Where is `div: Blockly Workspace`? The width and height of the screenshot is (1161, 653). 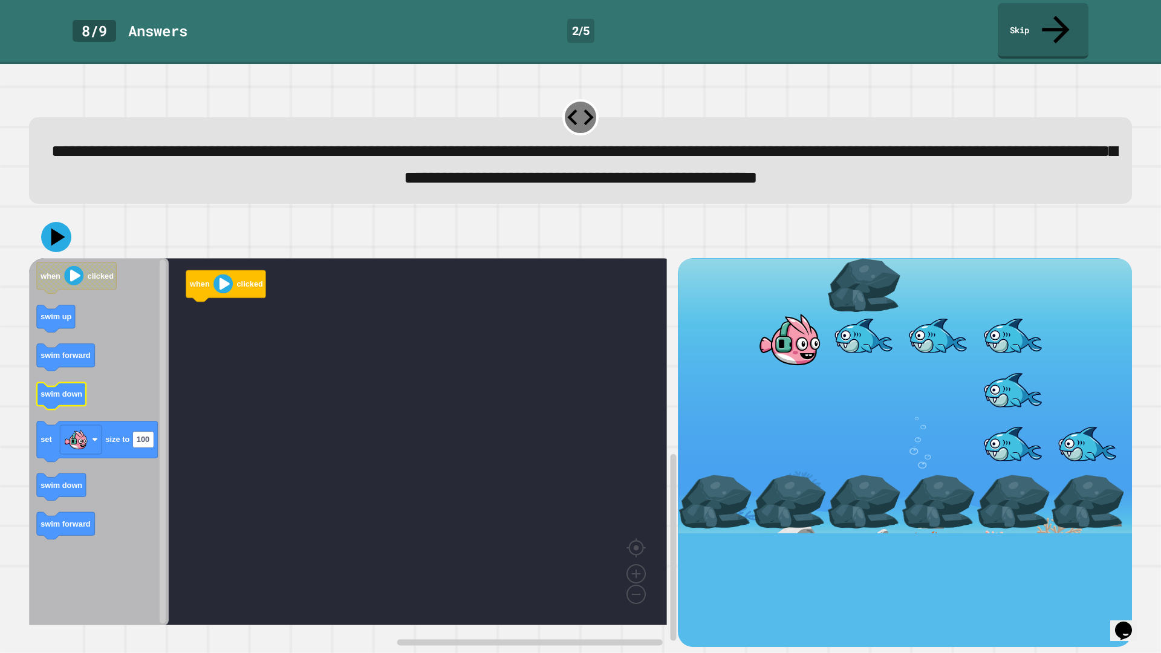
div: Blockly Workspace is located at coordinates (353, 453).